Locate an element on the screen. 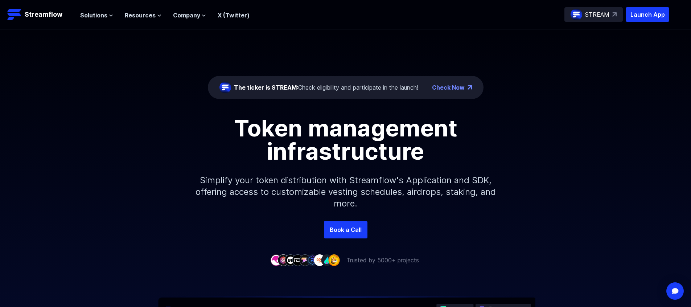 The height and width of the screenshot is (307, 691). img: company-6 is located at coordinates (313, 260).